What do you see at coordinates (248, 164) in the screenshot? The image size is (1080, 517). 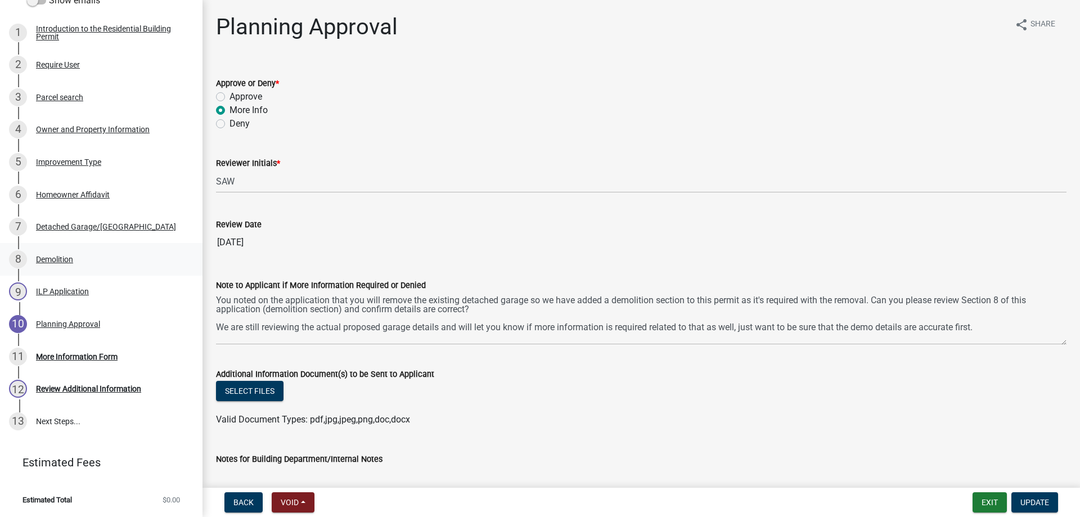 I see `label: Reviewer Initials` at bounding box center [248, 164].